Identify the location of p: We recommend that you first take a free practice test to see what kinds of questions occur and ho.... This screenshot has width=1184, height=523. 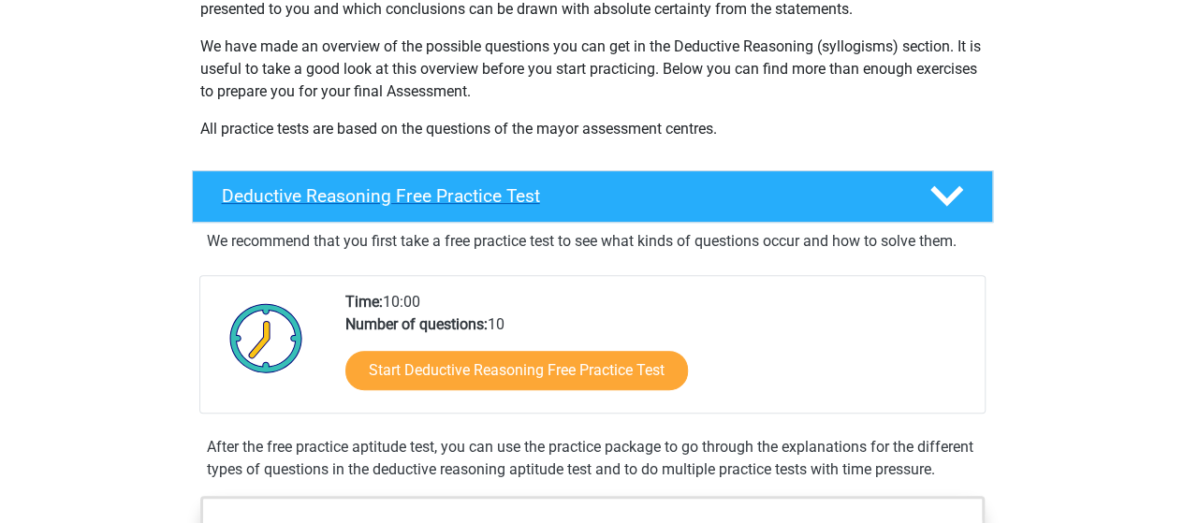
(592, 241).